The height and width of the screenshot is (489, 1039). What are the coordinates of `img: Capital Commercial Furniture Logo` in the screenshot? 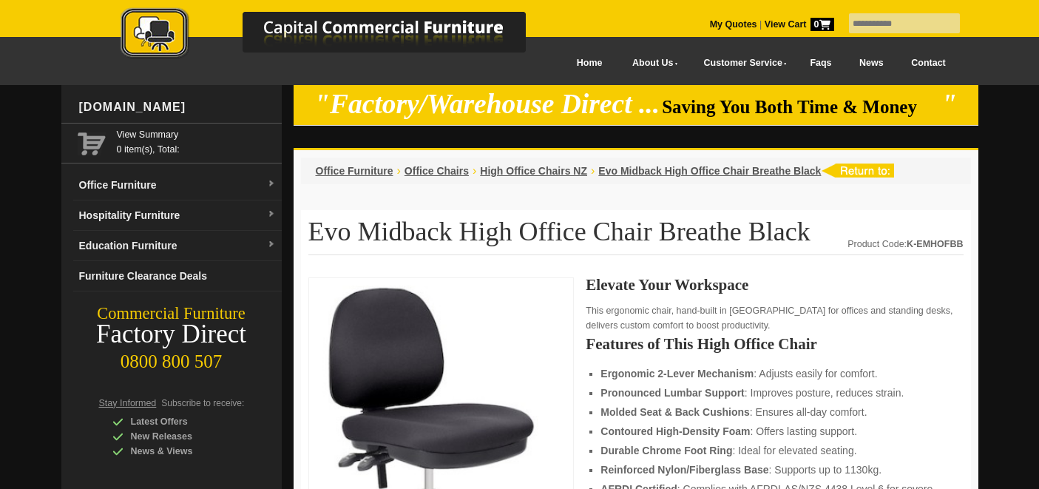 It's located at (339, 34).